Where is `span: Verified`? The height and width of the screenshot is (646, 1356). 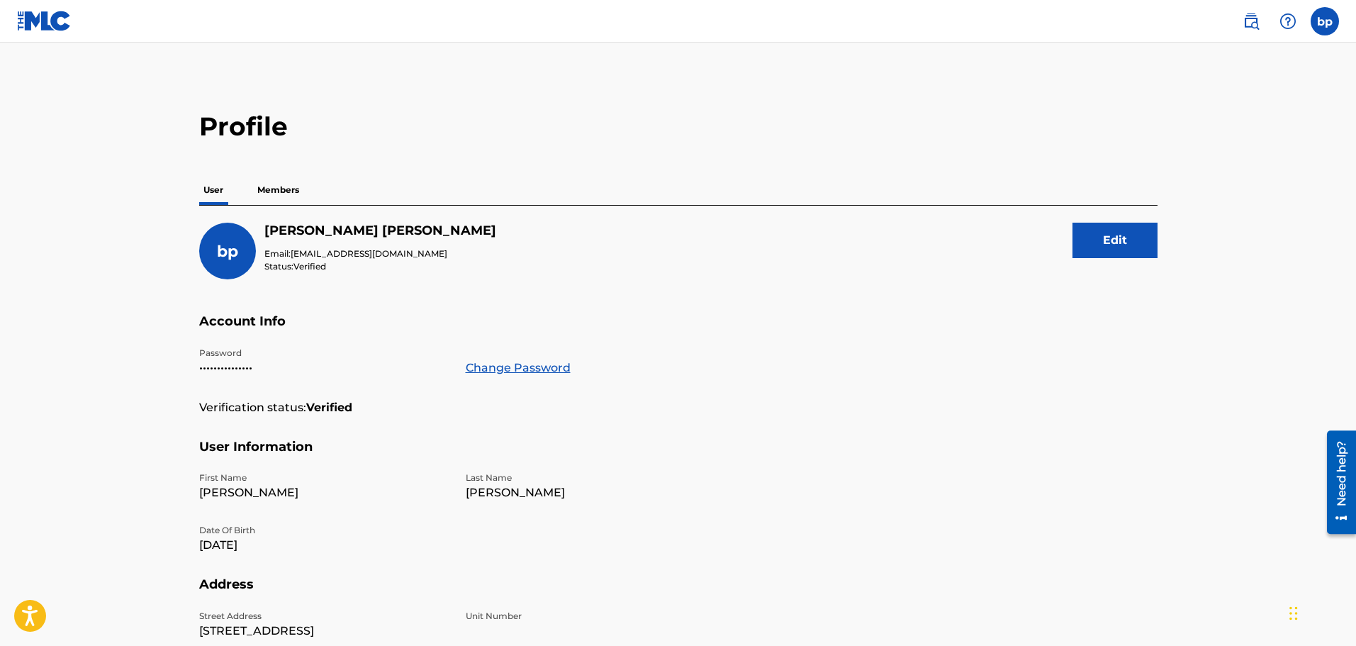 span: Verified is located at coordinates (310, 266).